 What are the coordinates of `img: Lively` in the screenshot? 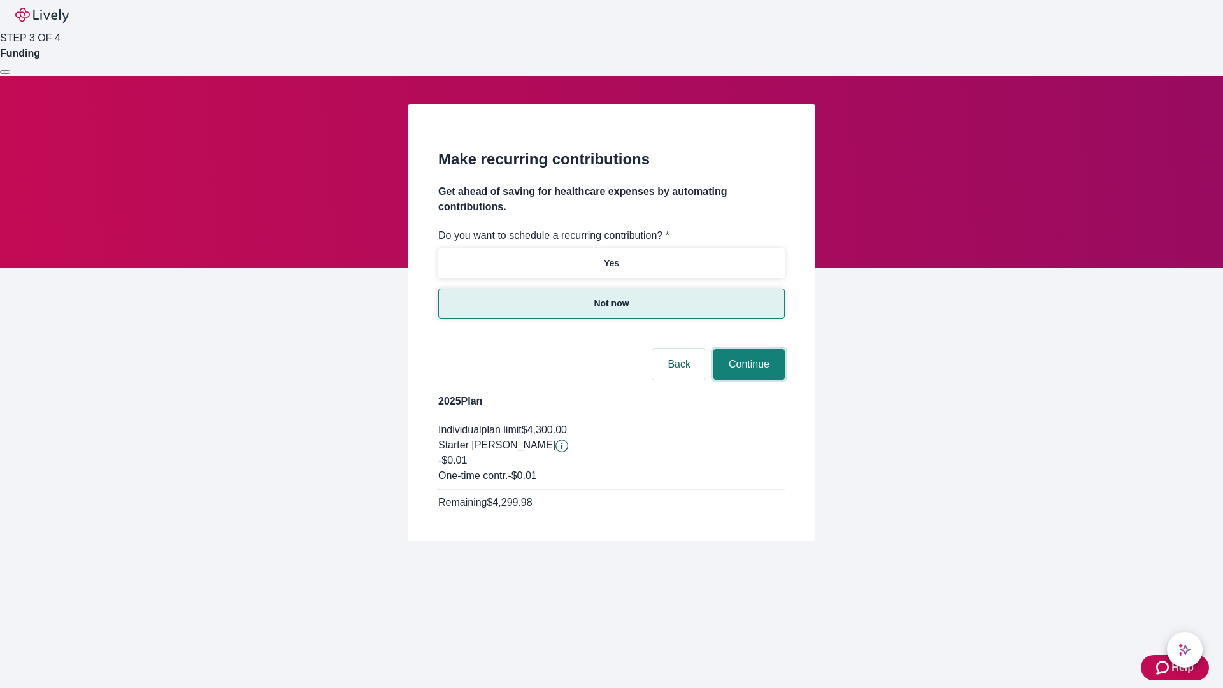 It's located at (42, 15).